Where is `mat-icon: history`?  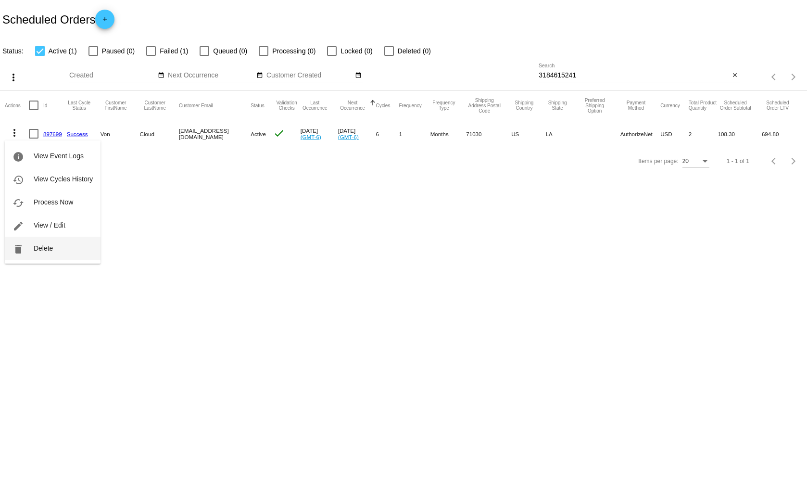
mat-icon: history is located at coordinates (18, 180).